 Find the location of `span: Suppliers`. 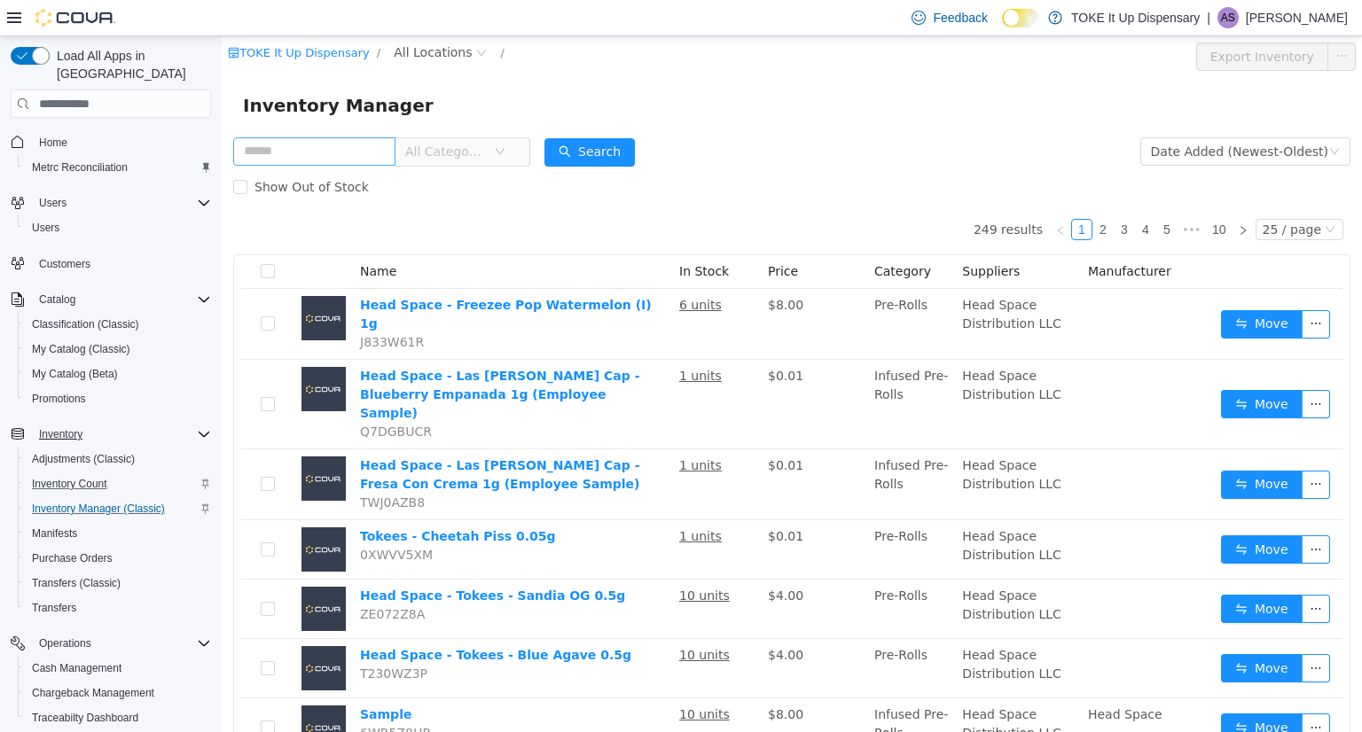

span: Suppliers is located at coordinates (769, 235).